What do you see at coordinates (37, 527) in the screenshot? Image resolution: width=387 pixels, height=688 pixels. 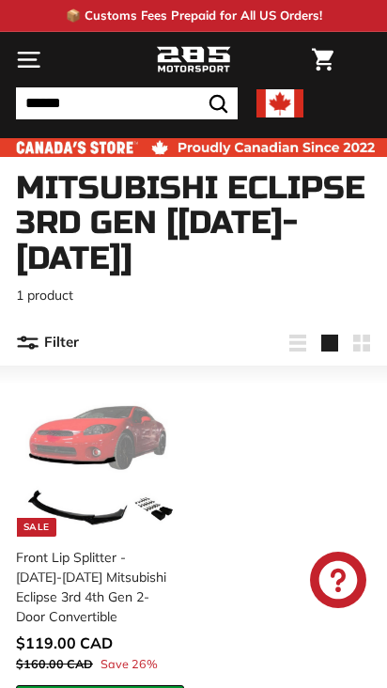 I see `div: Sale` at bounding box center [37, 527].